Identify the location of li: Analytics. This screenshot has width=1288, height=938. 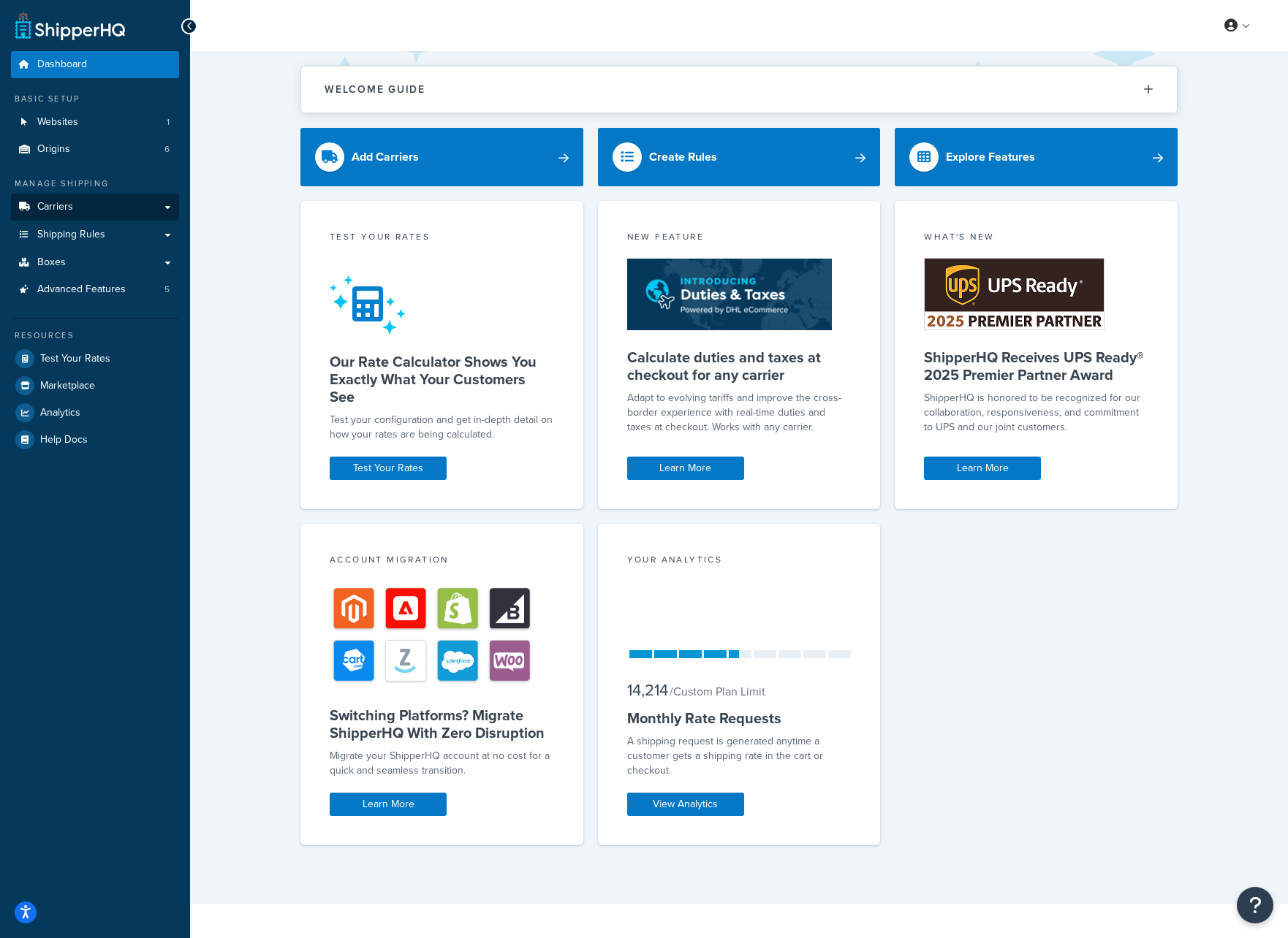
(95, 413).